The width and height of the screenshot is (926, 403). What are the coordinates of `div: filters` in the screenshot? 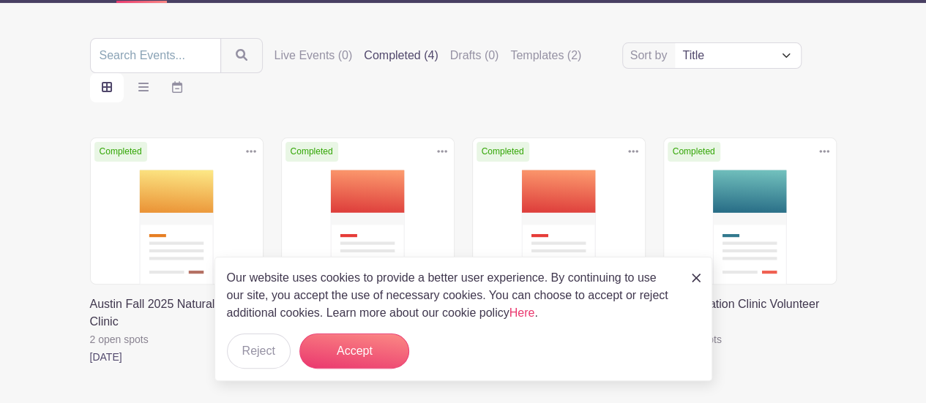 It's located at (428, 56).